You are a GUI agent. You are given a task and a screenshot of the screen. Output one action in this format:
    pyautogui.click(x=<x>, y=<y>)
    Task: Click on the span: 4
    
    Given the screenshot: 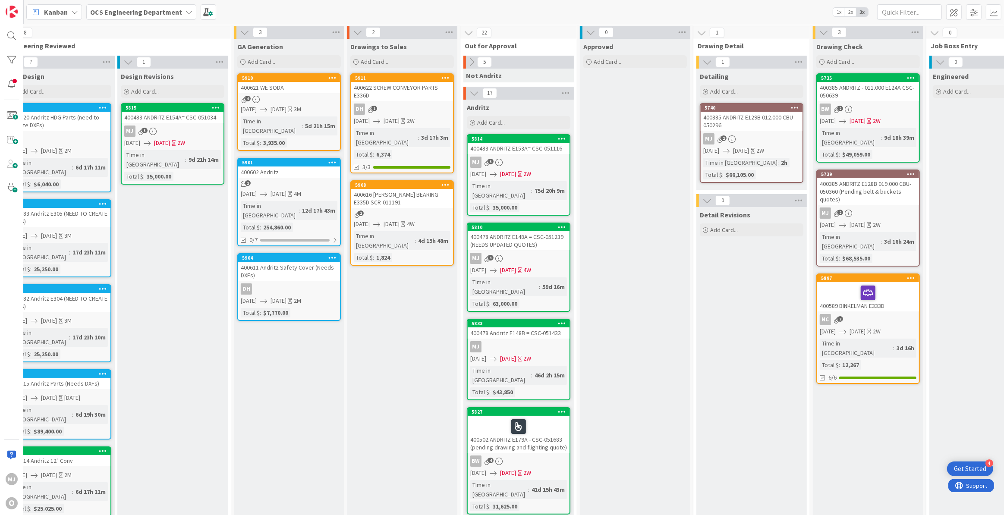 What is the action you would take?
    pyautogui.click(x=248, y=98)
    